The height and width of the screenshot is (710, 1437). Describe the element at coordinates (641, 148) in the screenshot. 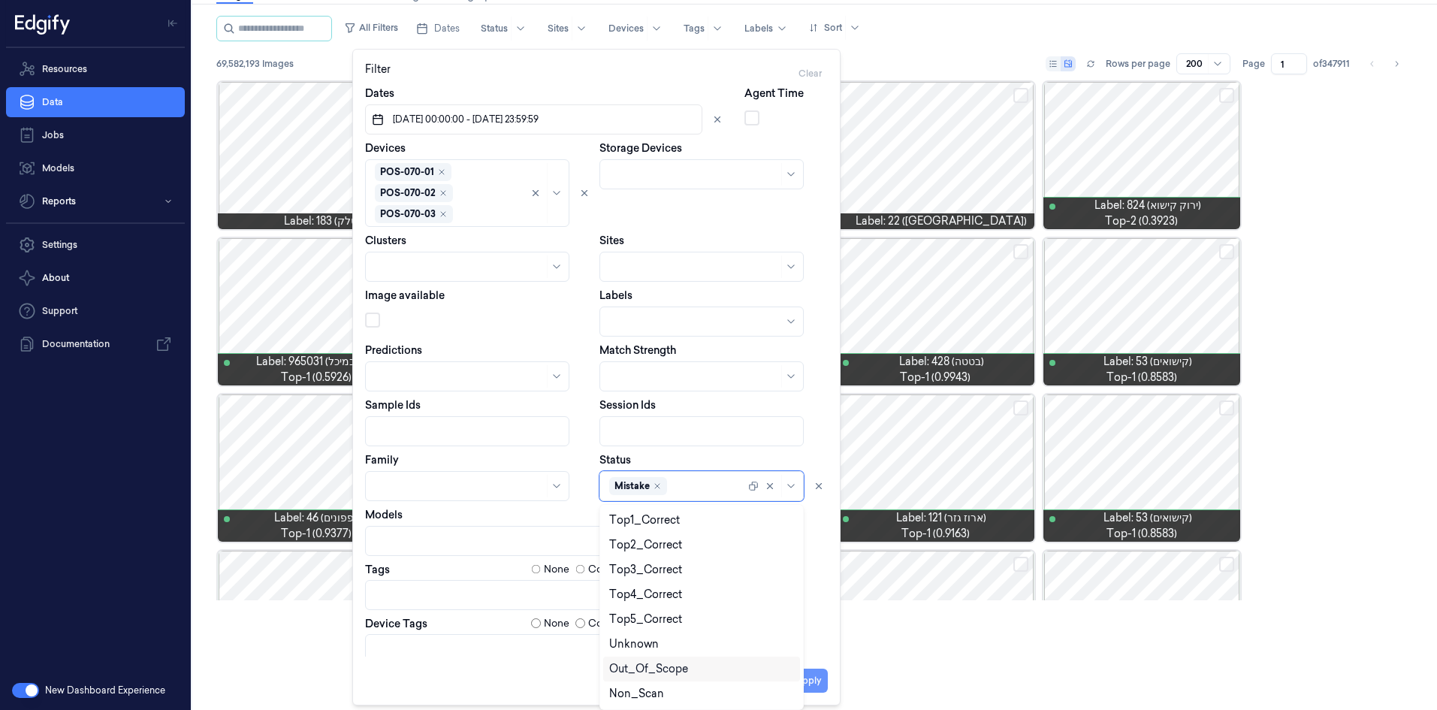

I see `label: Storage Devices` at that location.